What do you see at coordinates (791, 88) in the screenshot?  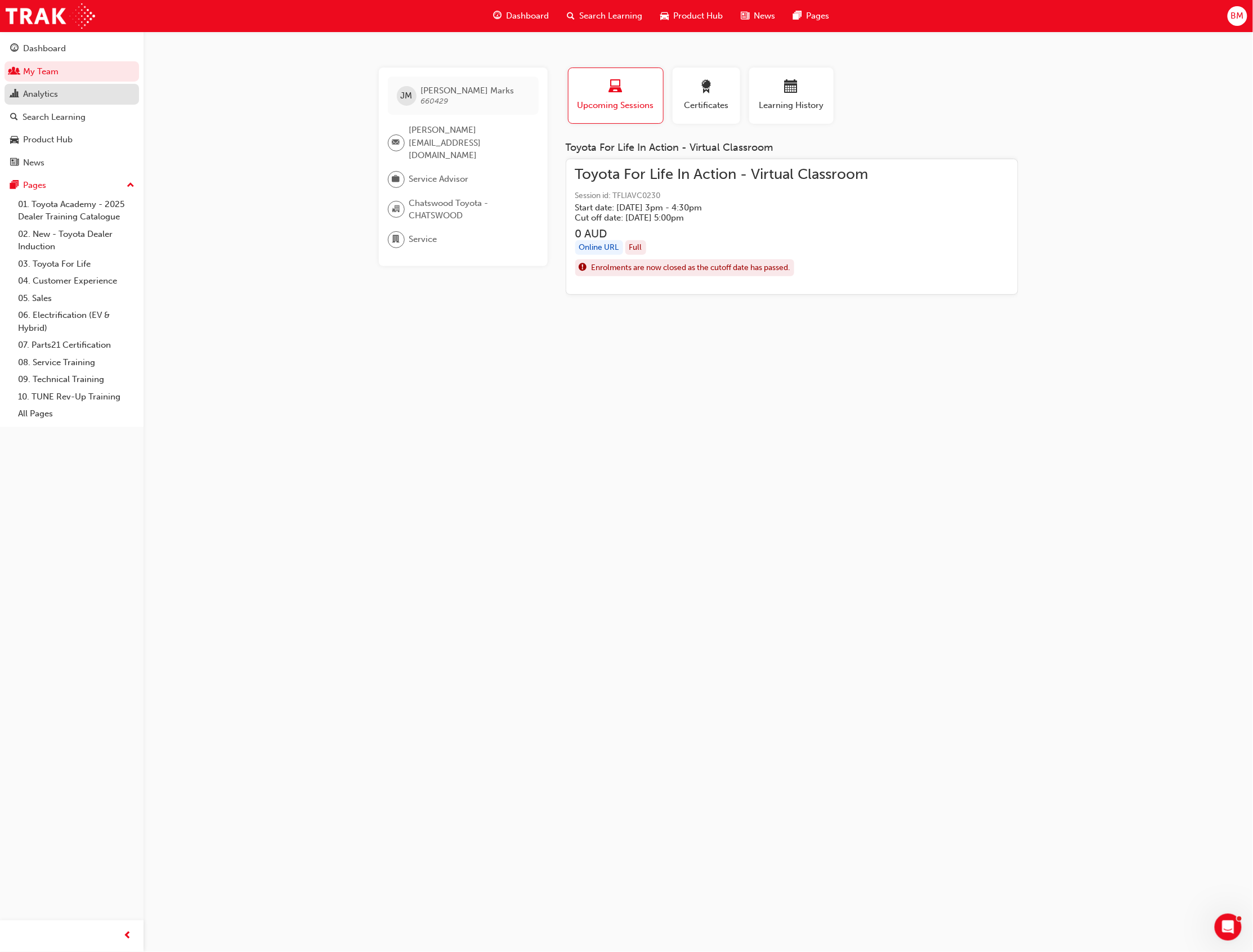 I see `span: calendar-icon` at bounding box center [791, 88].